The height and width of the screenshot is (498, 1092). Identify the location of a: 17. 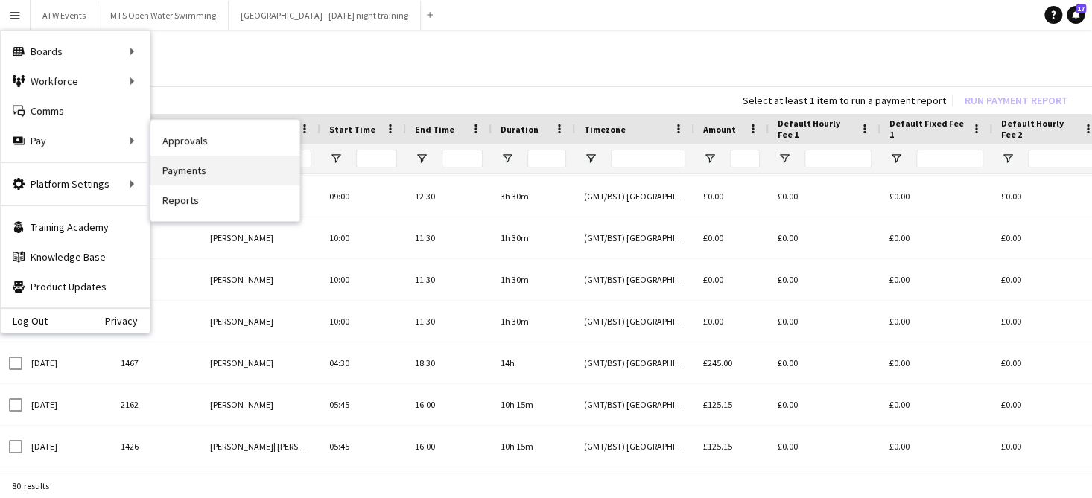
(1075, 15).